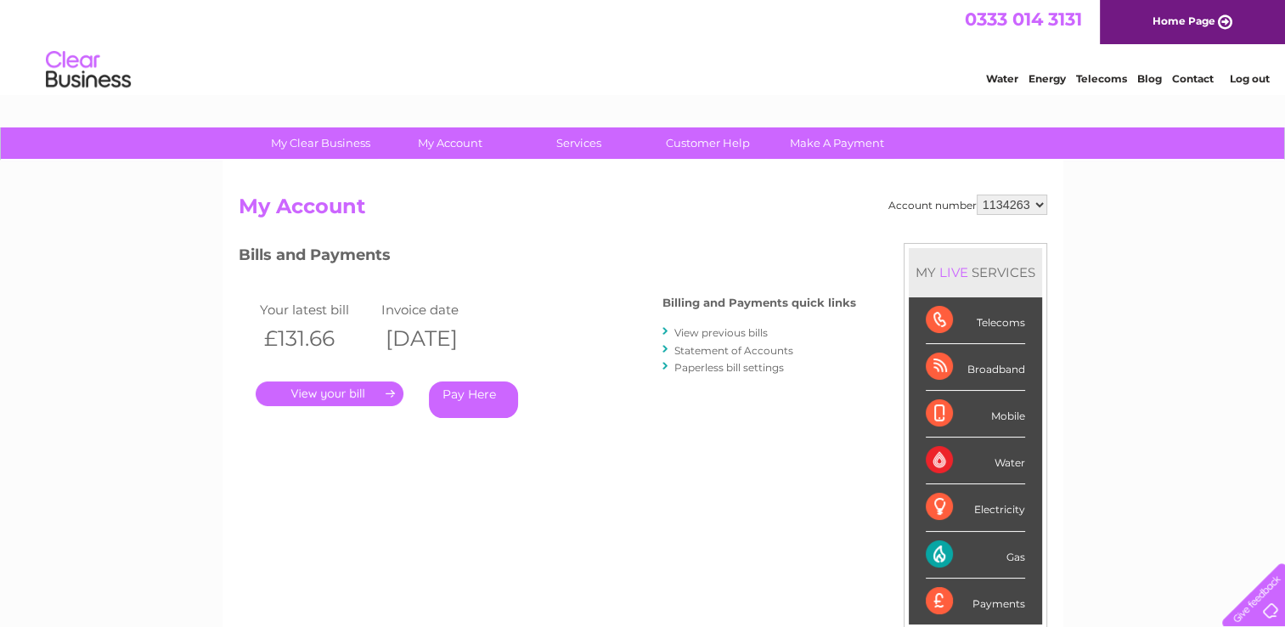 This screenshot has height=627, width=1285. Describe the element at coordinates (1002, 78) in the screenshot. I see `a: Water` at that location.